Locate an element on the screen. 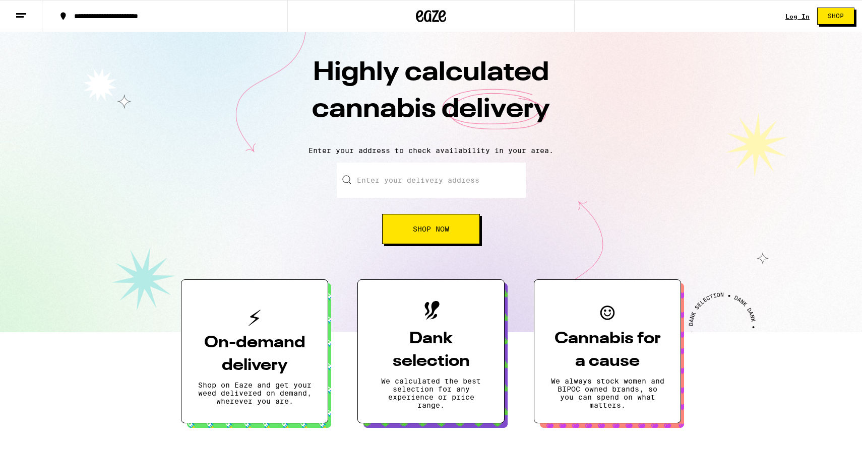 This screenshot has width=862, height=454. p: Shop on Eaze and get your weed delivered on demand, wherever you are. is located at coordinates (254, 394).